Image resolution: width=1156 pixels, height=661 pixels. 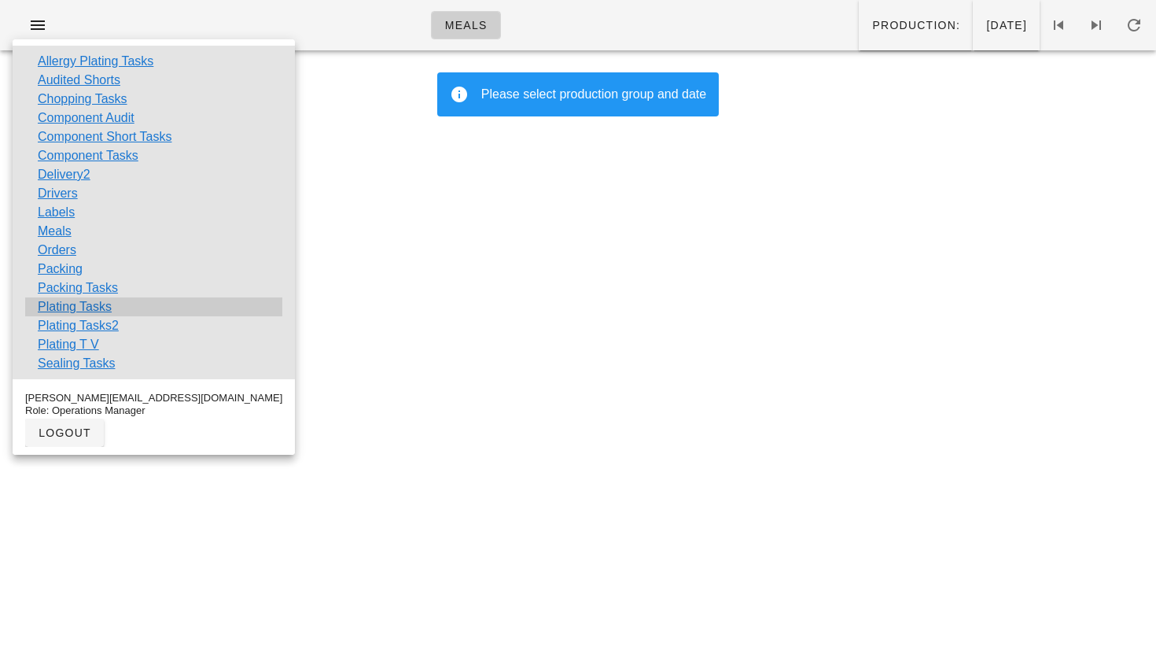 What do you see at coordinates (916, 25) in the screenshot?
I see `span: Production:` at bounding box center [916, 25].